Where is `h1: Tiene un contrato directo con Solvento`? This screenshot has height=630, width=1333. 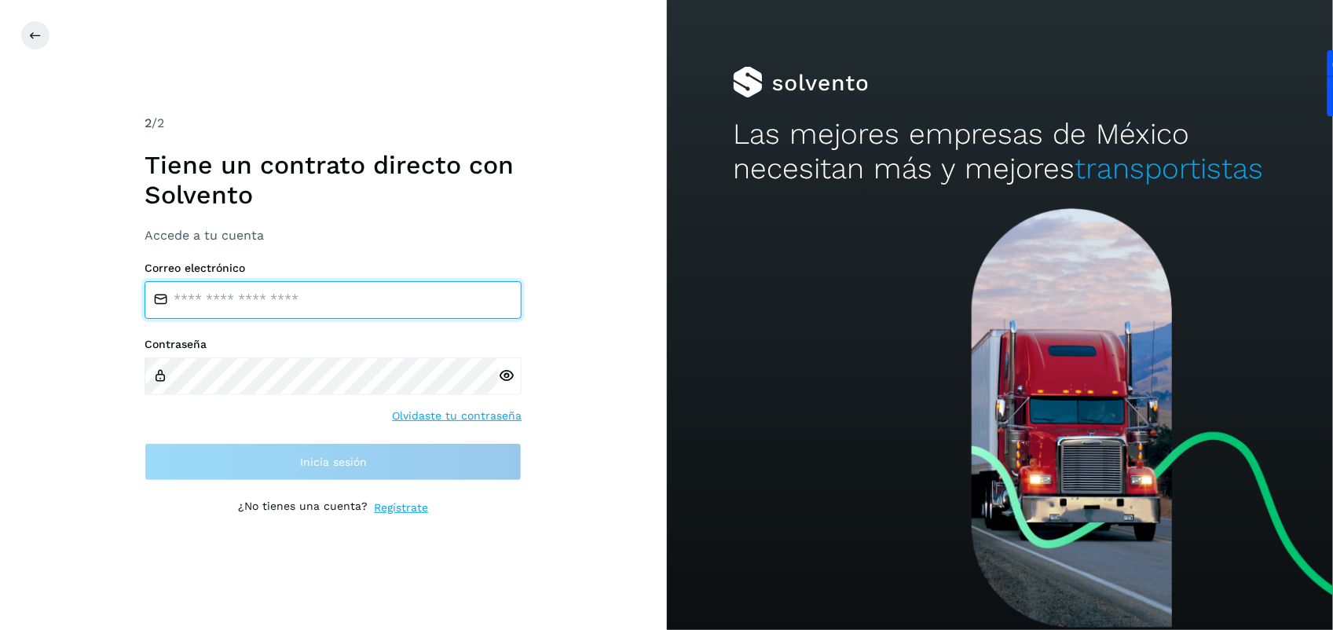 h1: Tiene un contrato directo con Solvento is located at coordinates (333, 180).